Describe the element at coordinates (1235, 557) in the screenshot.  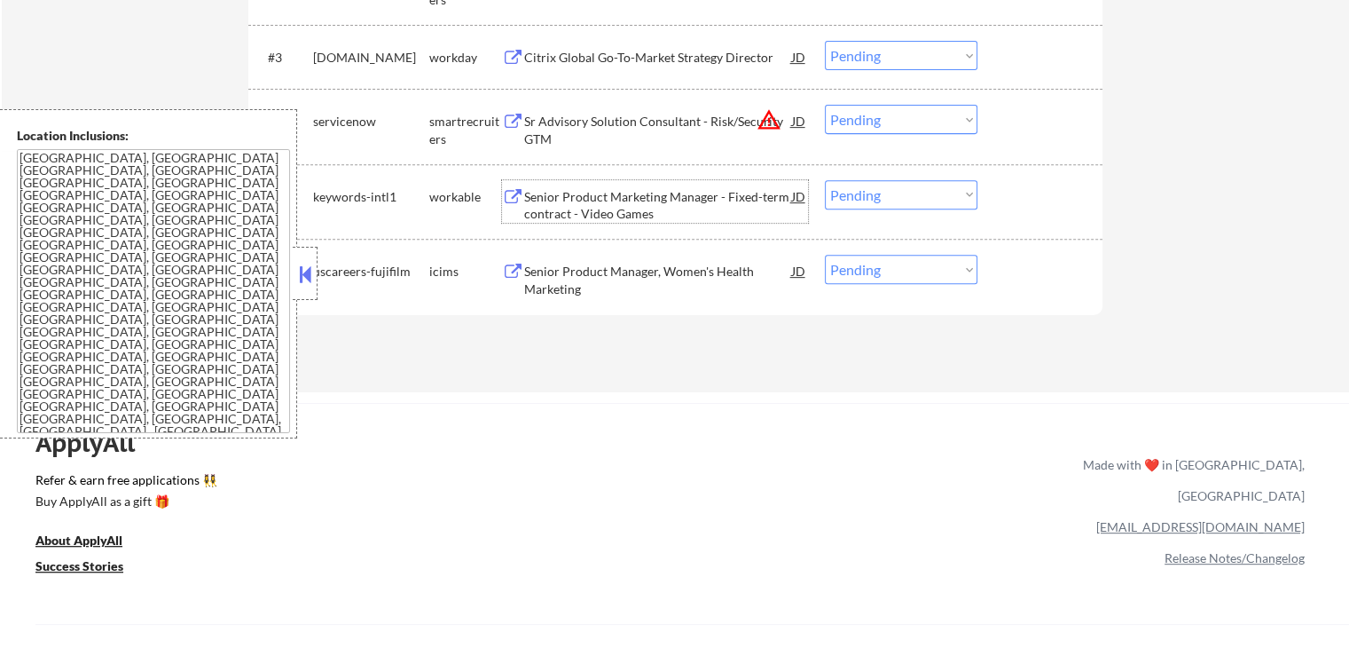
I see `a: Release Notes/Changelog` at that location.